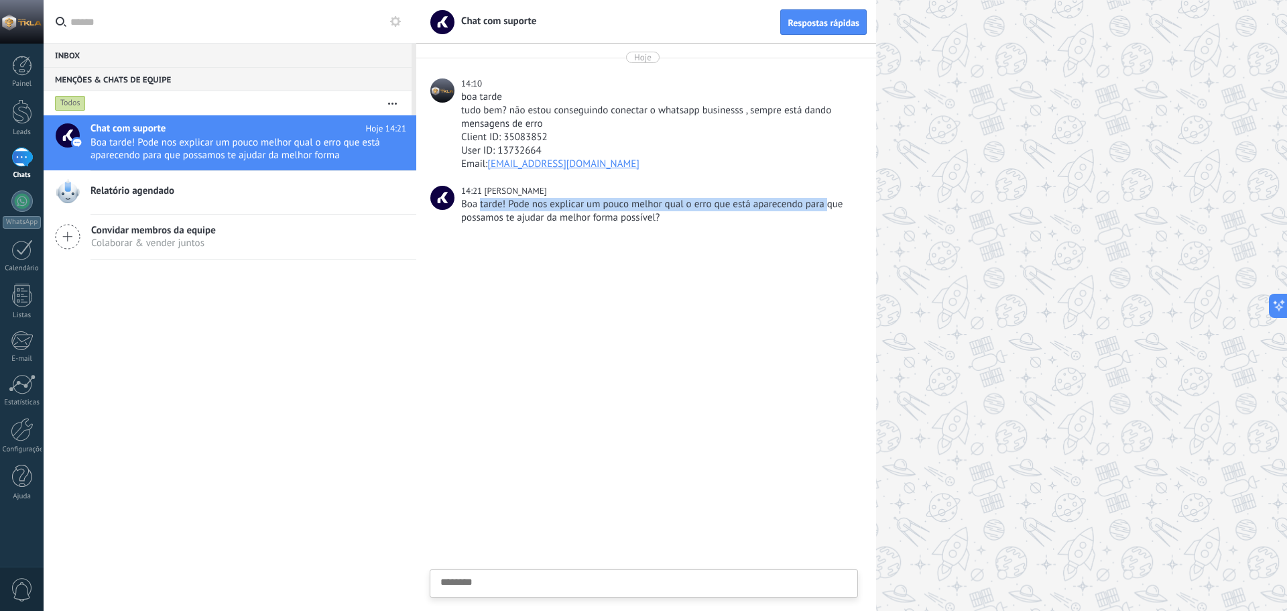 This screenshot has height=611, width=1287. I want to click on div: Todos, so click(70, 103).